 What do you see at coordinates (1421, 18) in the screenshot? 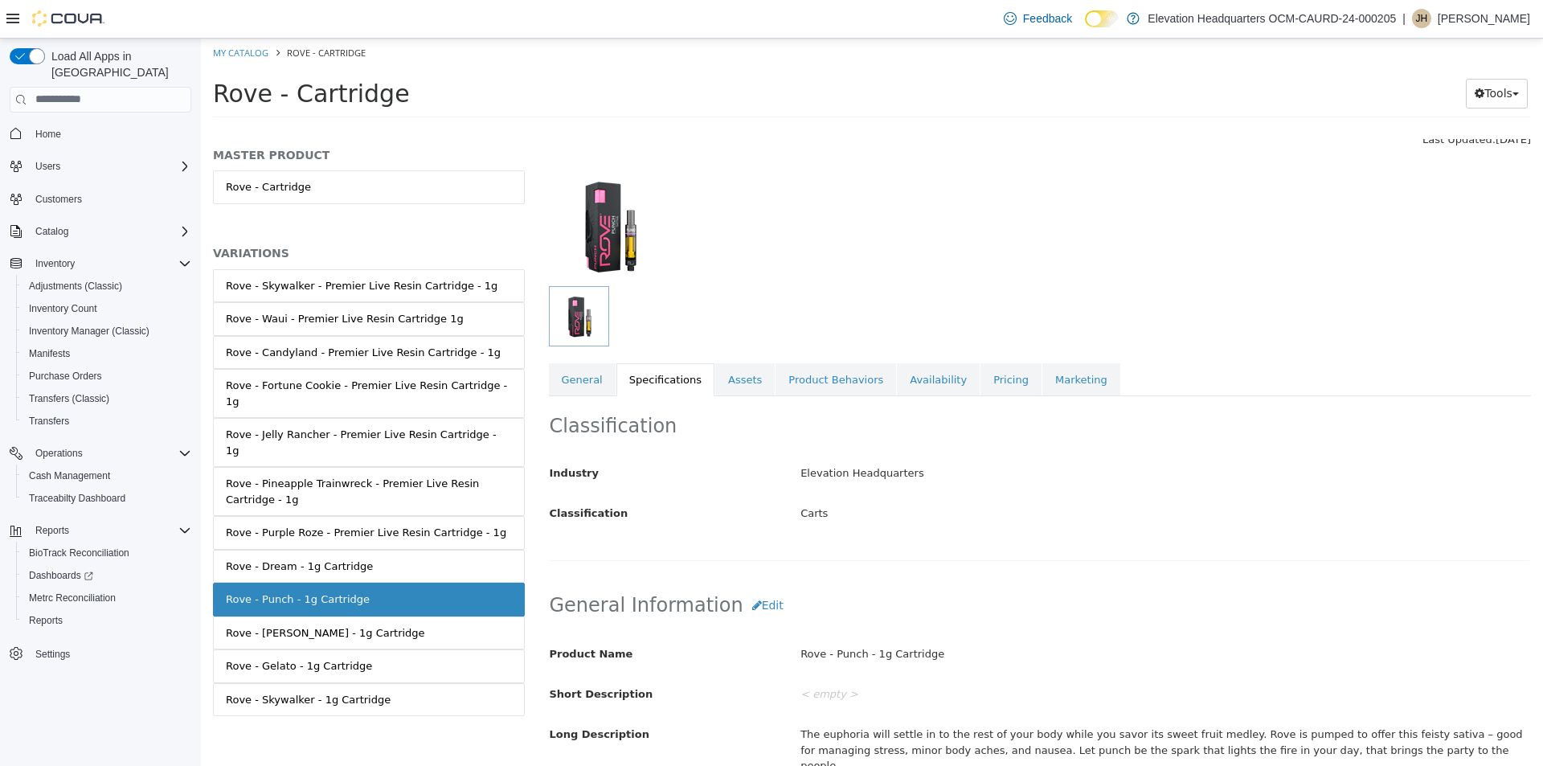
I see `span: JH` at bounding box center [1421, 18].